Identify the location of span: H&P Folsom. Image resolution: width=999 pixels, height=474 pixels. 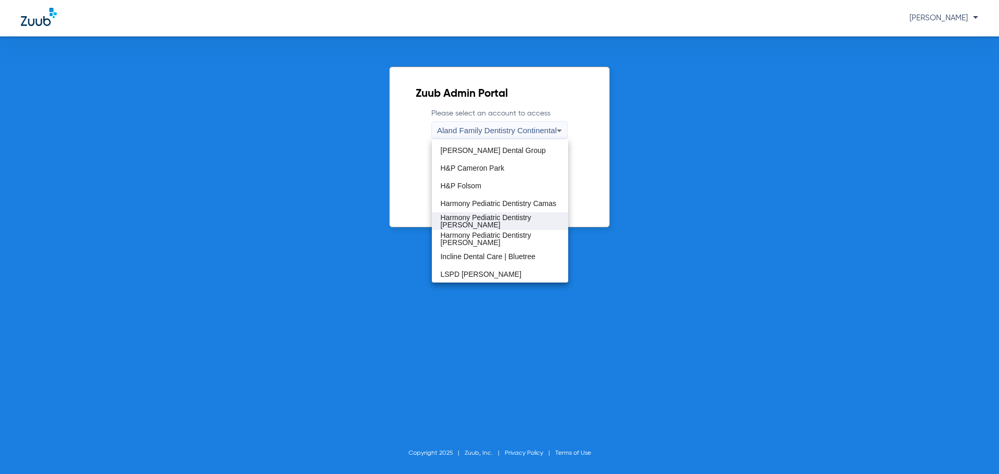
(461, 186).